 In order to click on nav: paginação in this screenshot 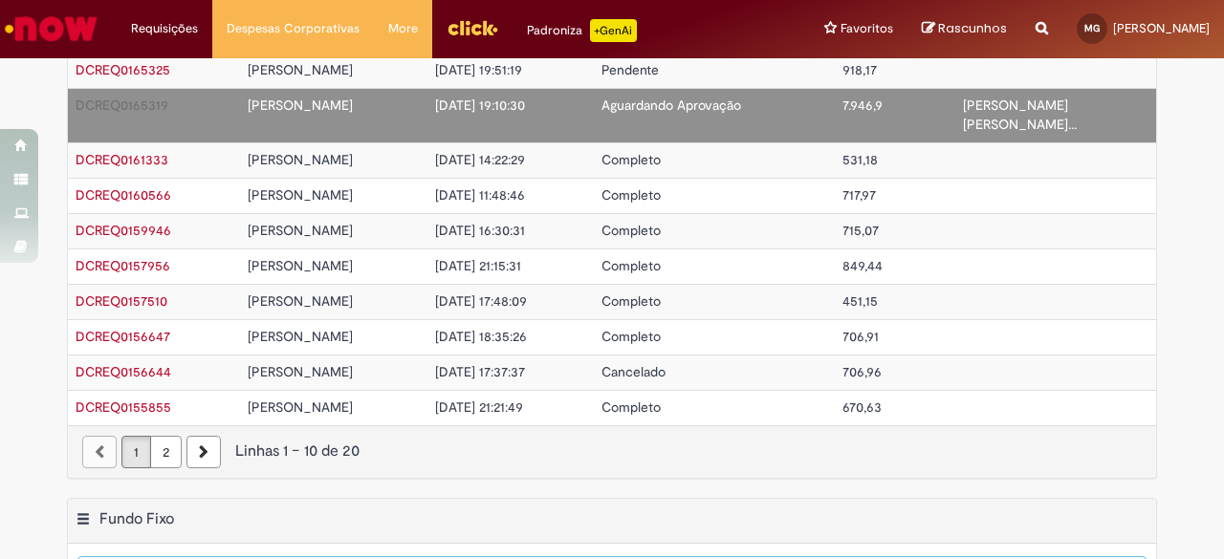, I will do `click(612, 451)`.